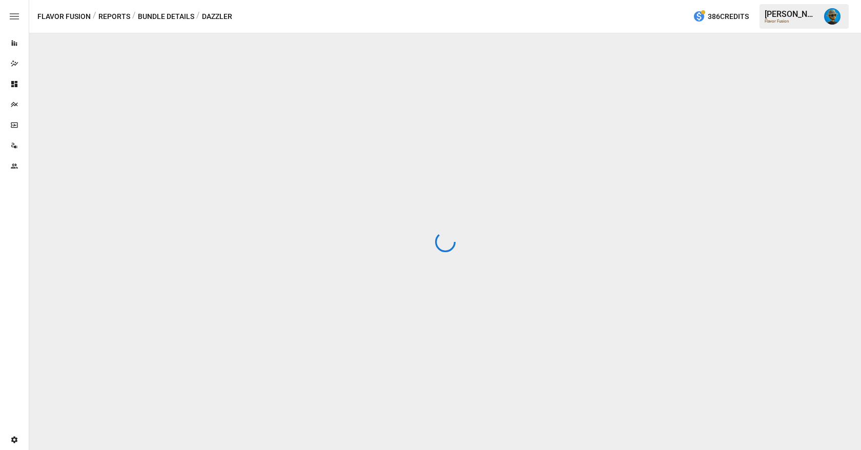  I want to click on button: Bundle Details, so click(166, 16).